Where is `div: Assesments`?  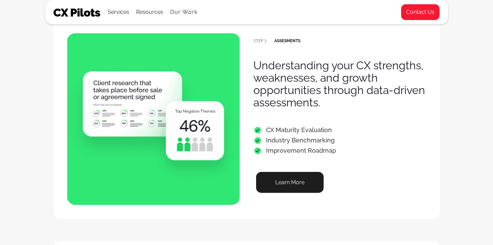
div: Assesments is located at coordinates (277, 41).